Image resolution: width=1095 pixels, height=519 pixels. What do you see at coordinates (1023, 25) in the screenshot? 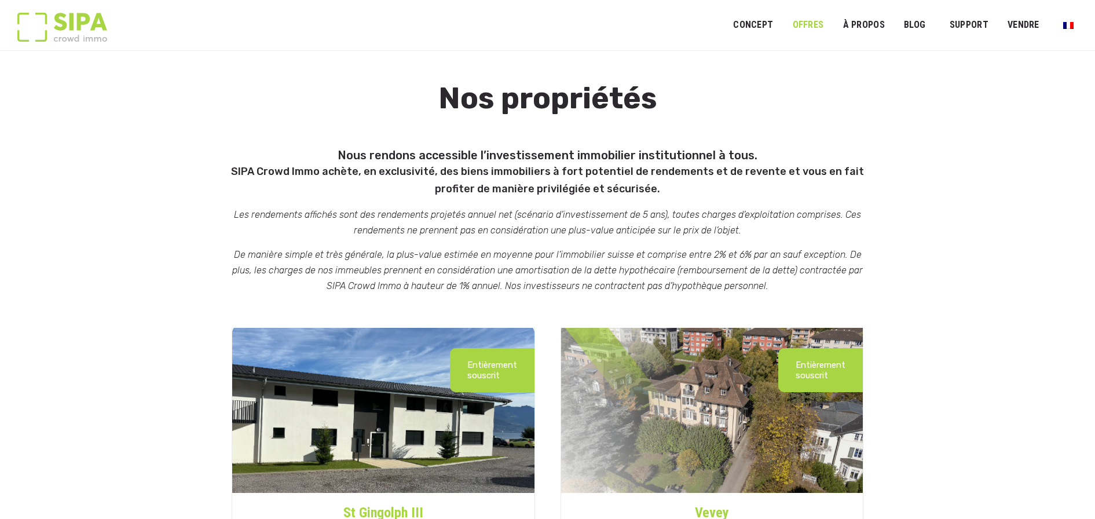
I see `a: VENDRE` at bounding box center [1023, 25].